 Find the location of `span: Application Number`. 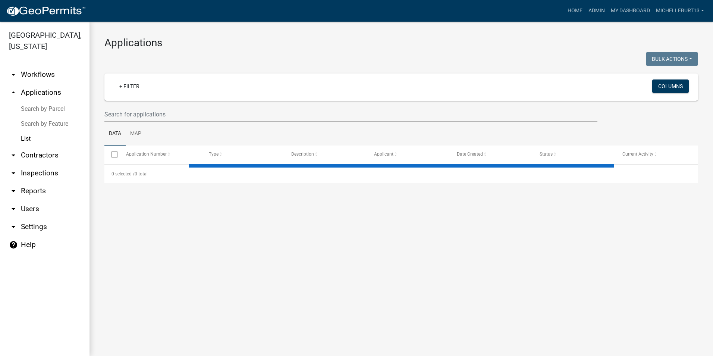

span: Application Number is located at coordinates (146, 154).